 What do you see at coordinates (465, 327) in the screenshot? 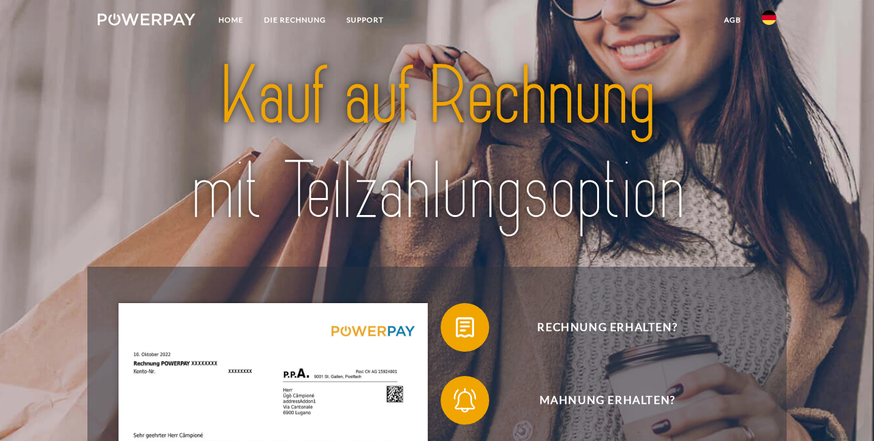
I see `img: qb_bill.svg` at bounding box center [465, 327].